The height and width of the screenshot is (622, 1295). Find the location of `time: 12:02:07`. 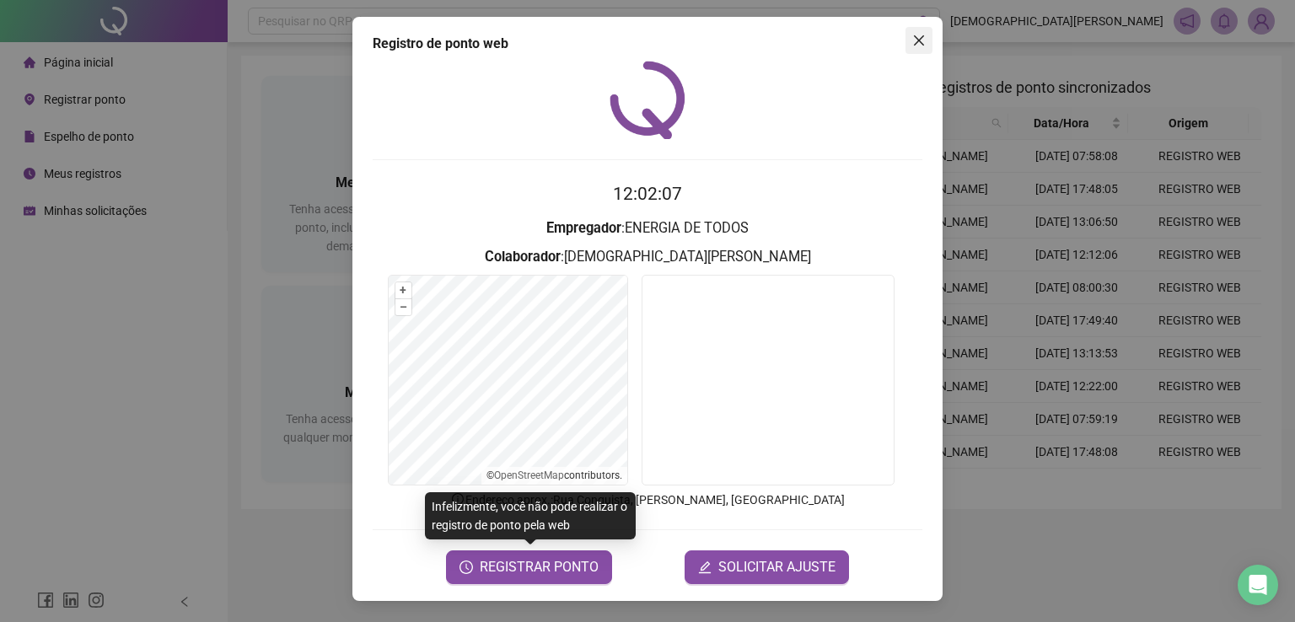

time: 12:02:07 is located at coordinates (648, 194).